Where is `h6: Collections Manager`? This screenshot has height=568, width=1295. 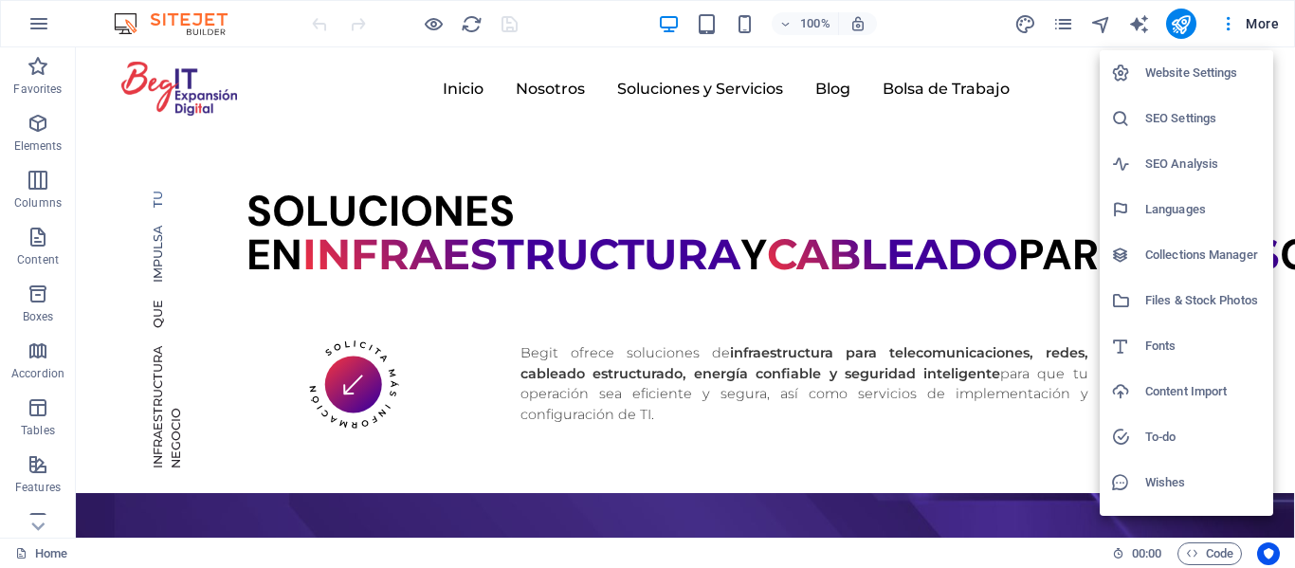
h6: Collections Manager is located at coordinates (1203, 255).